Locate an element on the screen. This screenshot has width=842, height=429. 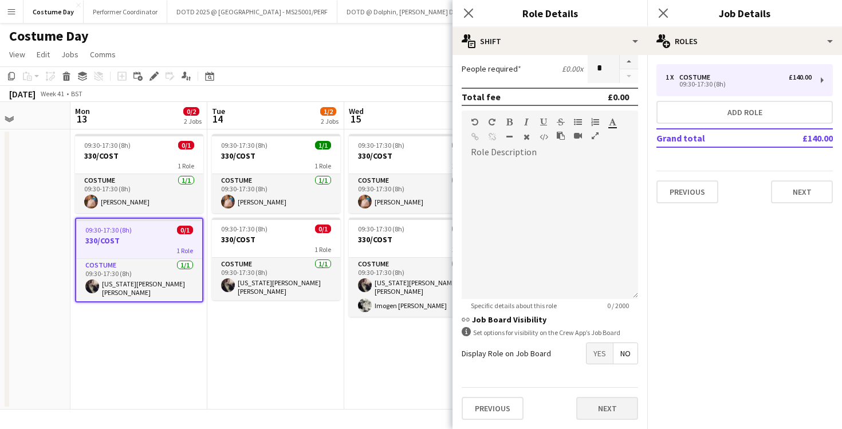
span: Week 41 is located at coordinates (52, 93).